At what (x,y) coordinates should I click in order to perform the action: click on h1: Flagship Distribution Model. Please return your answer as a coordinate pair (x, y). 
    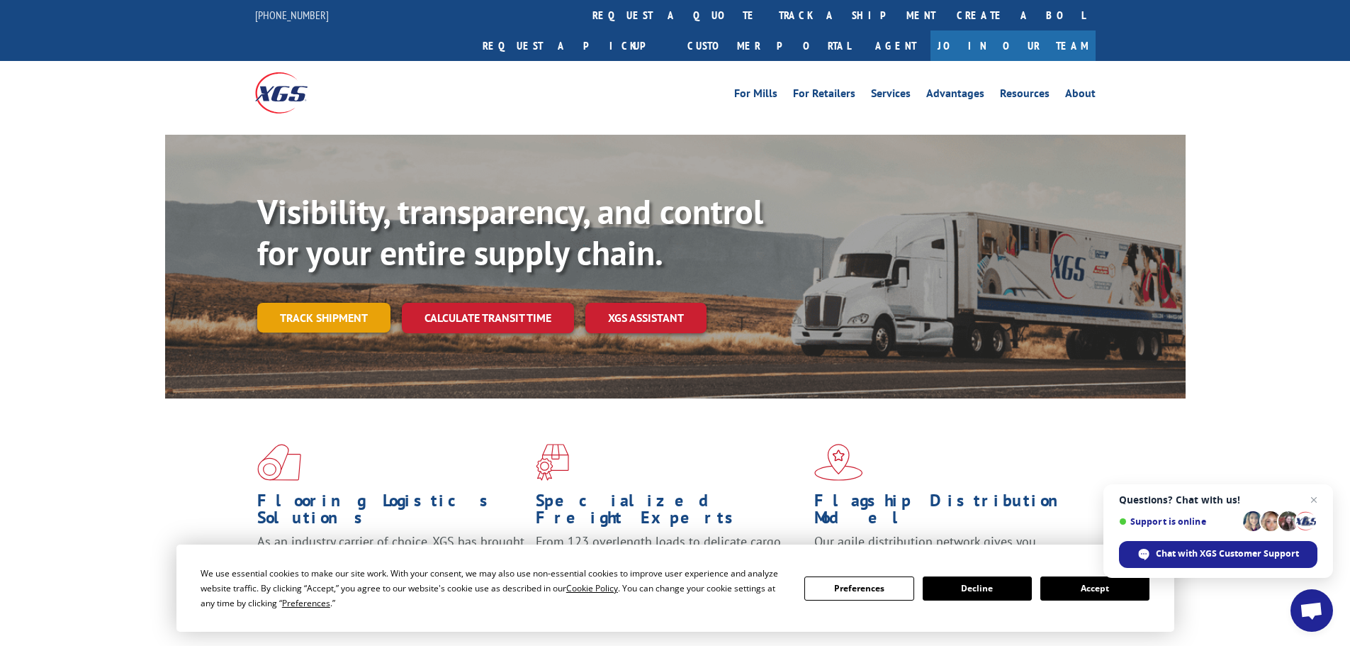
    Looking at the image, I should click on (948, 512).